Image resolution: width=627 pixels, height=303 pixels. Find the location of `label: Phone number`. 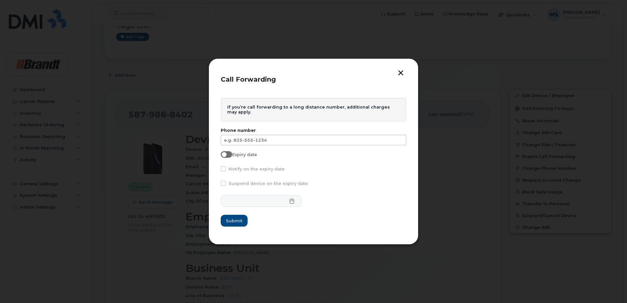

label: Phone number is located at coordinates (313, 130).